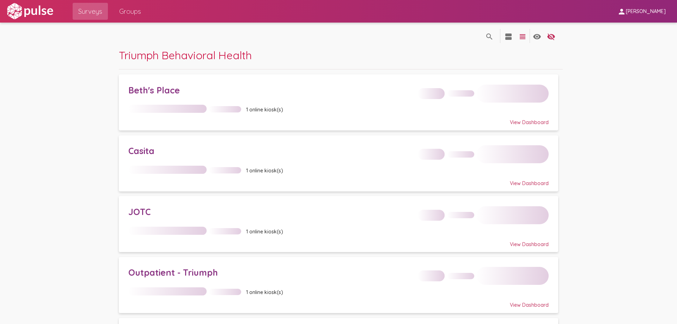 The image size is (677, 324). What do you see at coordinates (339, 163) in the screenshot?
I see `a: Casita1 online kiosk(s)View Dashboard` at bounding box center [339, 163].